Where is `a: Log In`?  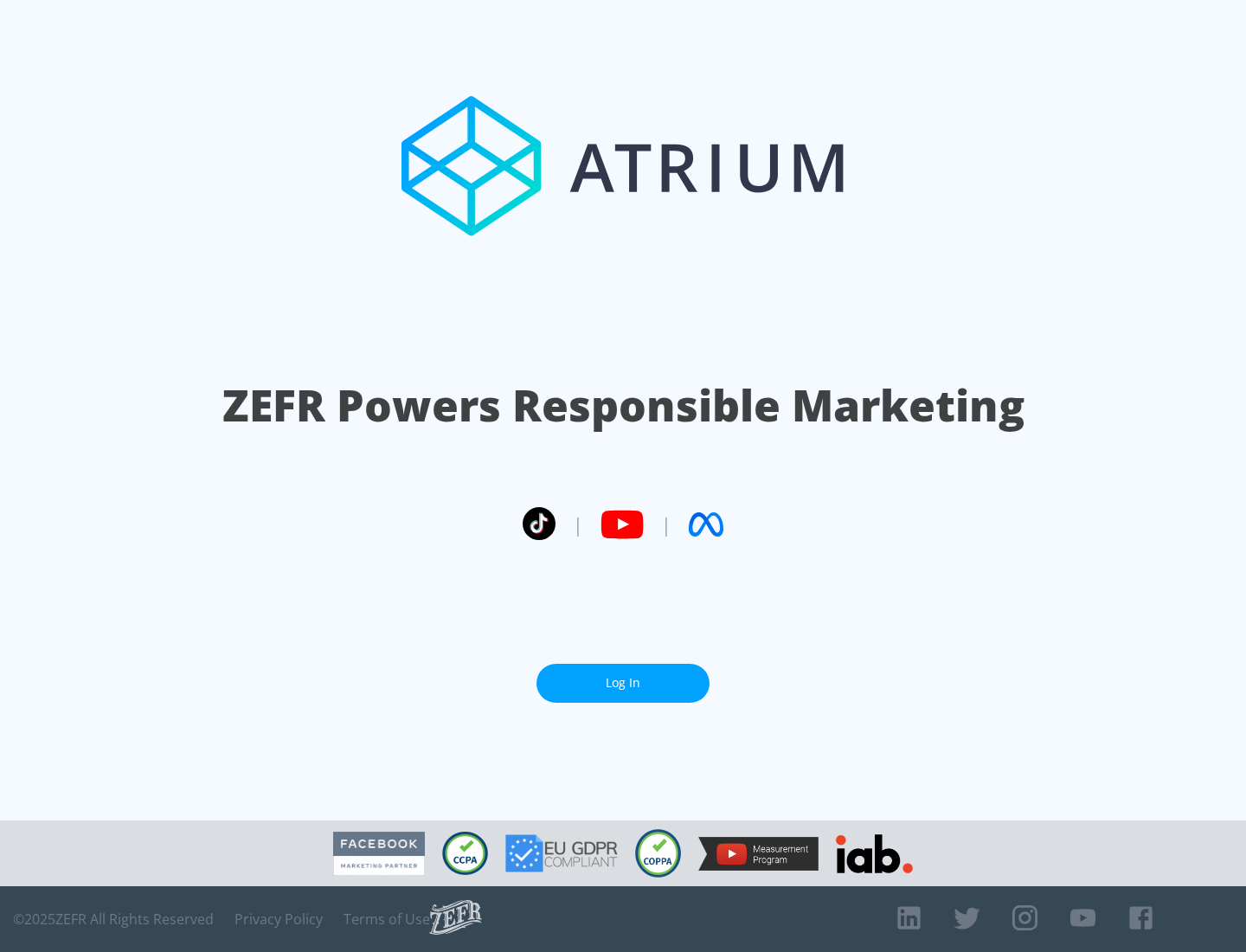 a: Log In is located at coordinates (623, 683).